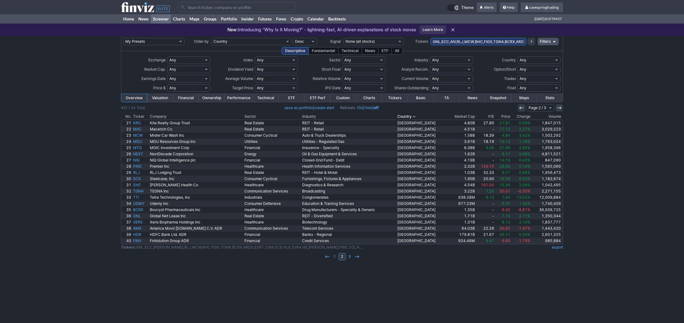 Image resolution: width=684 pixels, height=323 pixels. What do you see at coordinates (323, 51) in the screenshot?
I see `div: Fundamental` at bounding box center [323, 51].